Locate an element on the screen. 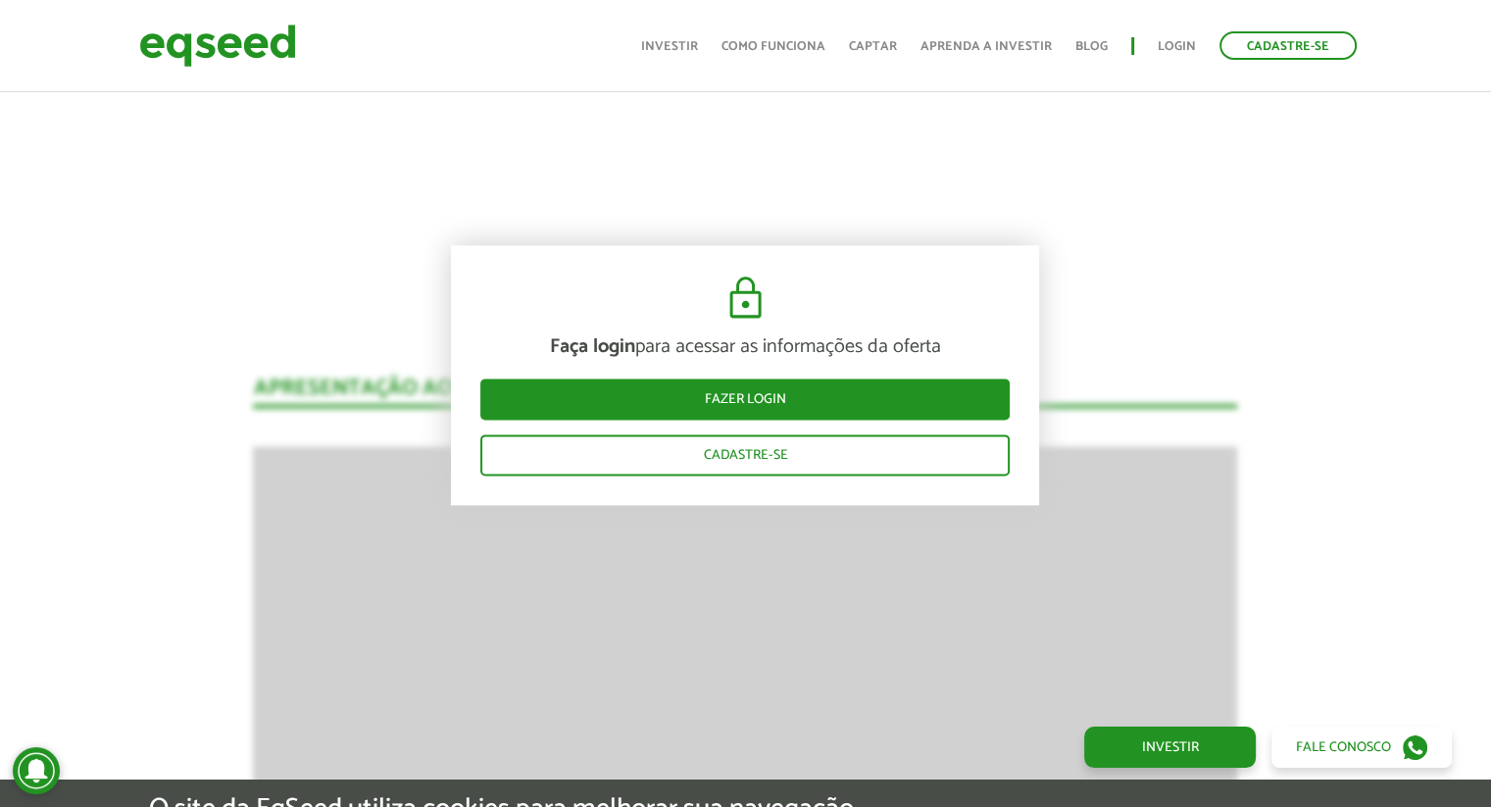 This screenshot has width=1491, height=807. a: Aprenda a investir is located at coordinates (986, 46).